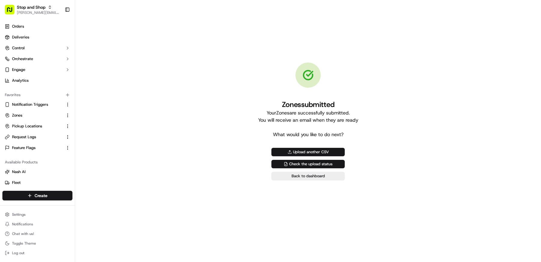  What do you see at coordinates (19, 172) in the screenshot?
I see `span: Nash AI` at bounding box center [19, 172].